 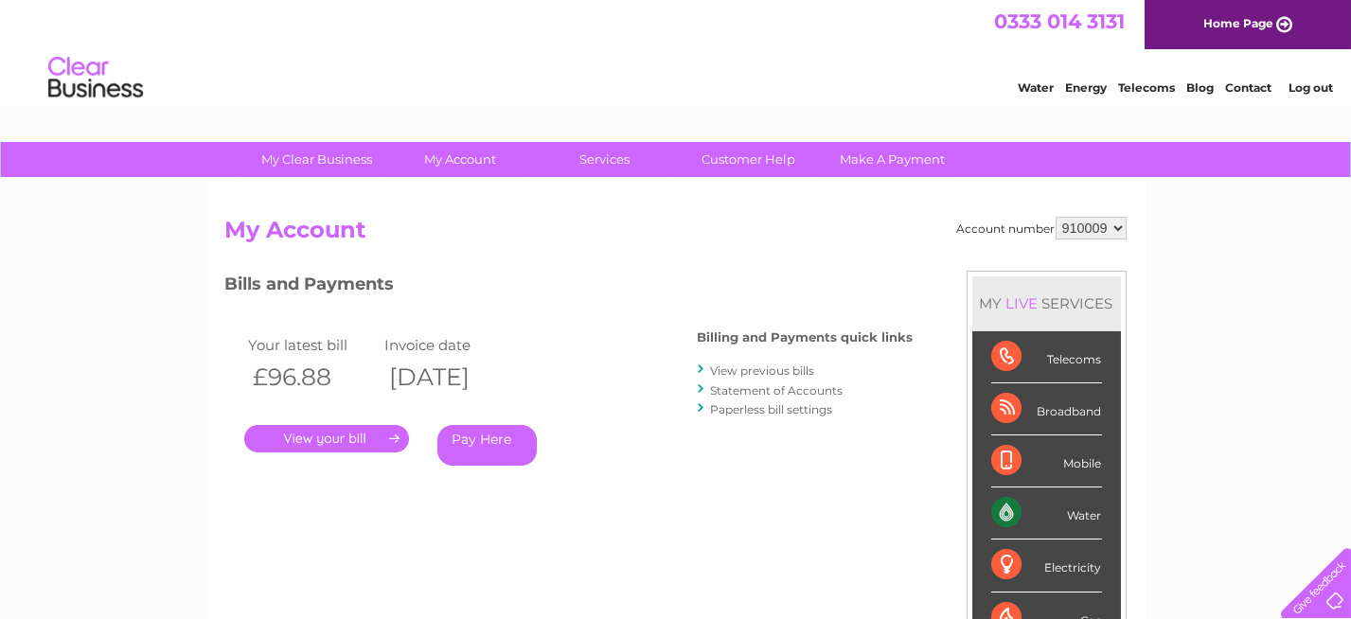 I want to click on a: Water, so click(x=1036, y=87).